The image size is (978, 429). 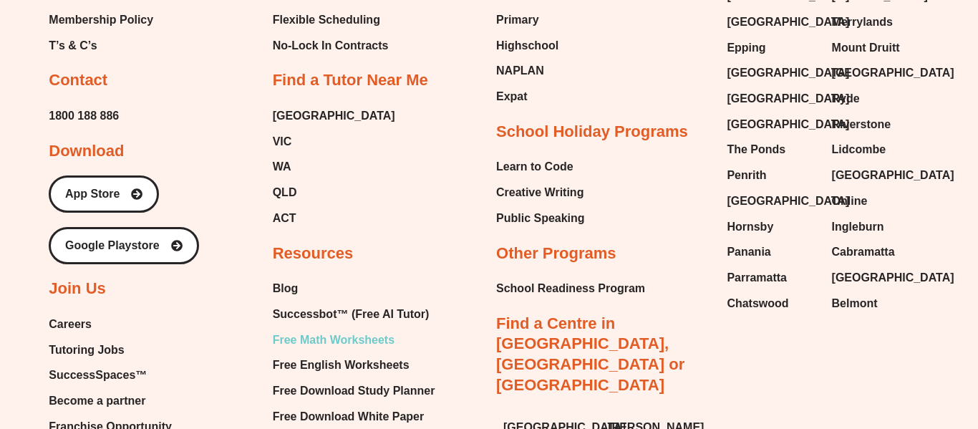 What do you see at coordinates (877, 22) in the screenshot?
I see `a: Merrylands` at bounding box center [877, 22].